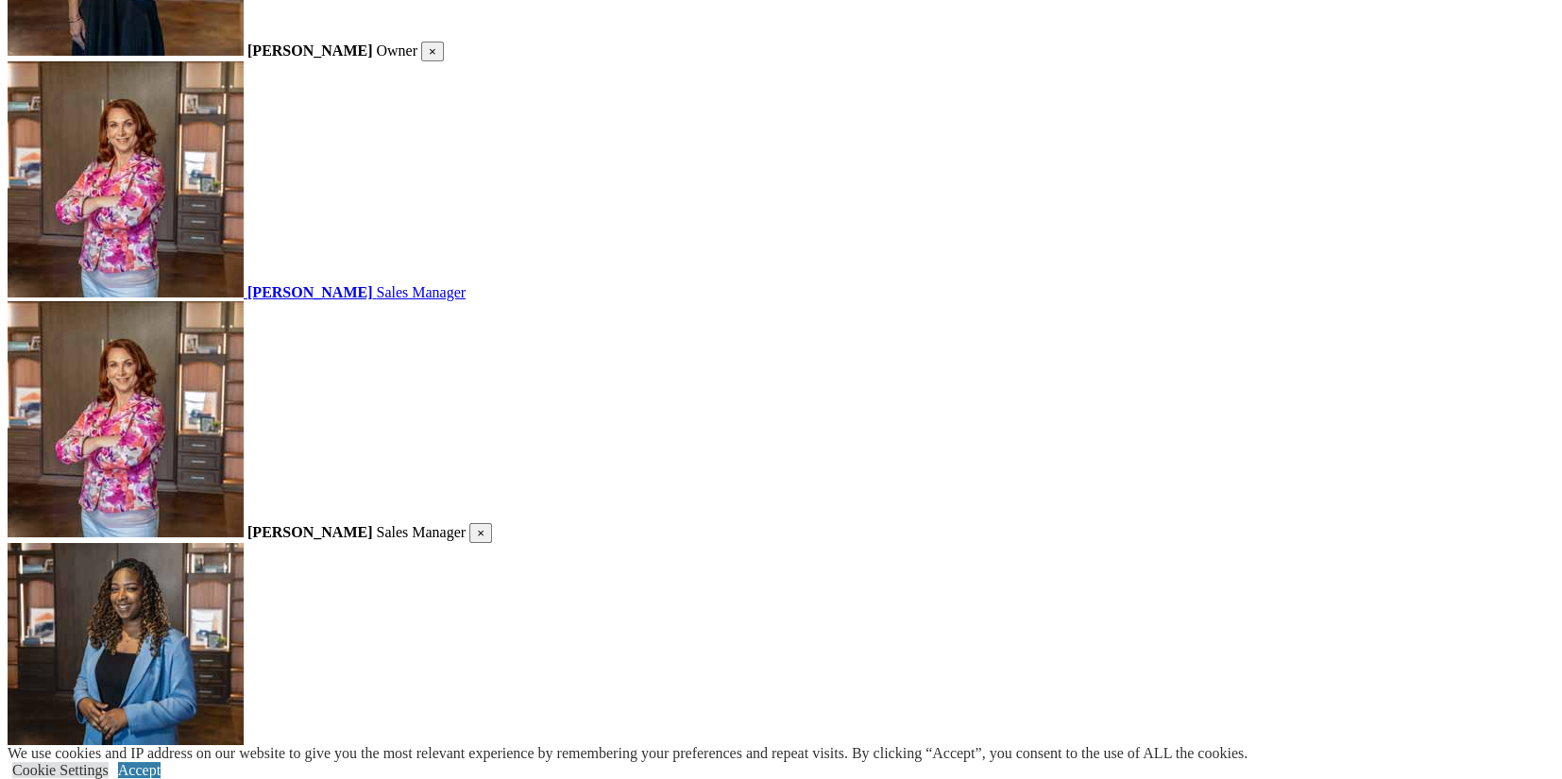  Describe the element at coordinates (139, 770) in the screenshot. I see `a: Accept` at that location.